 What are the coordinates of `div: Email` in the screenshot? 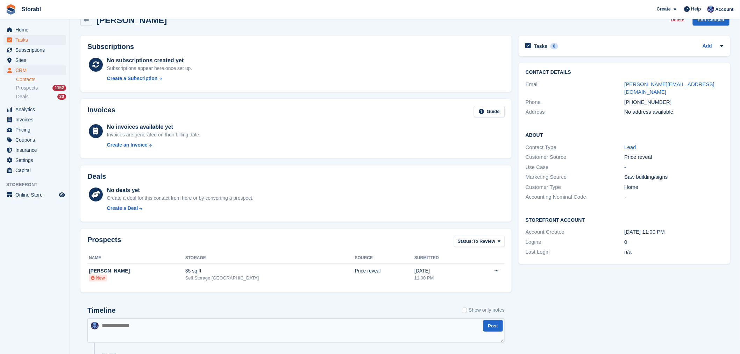 It's located at (575, 88).